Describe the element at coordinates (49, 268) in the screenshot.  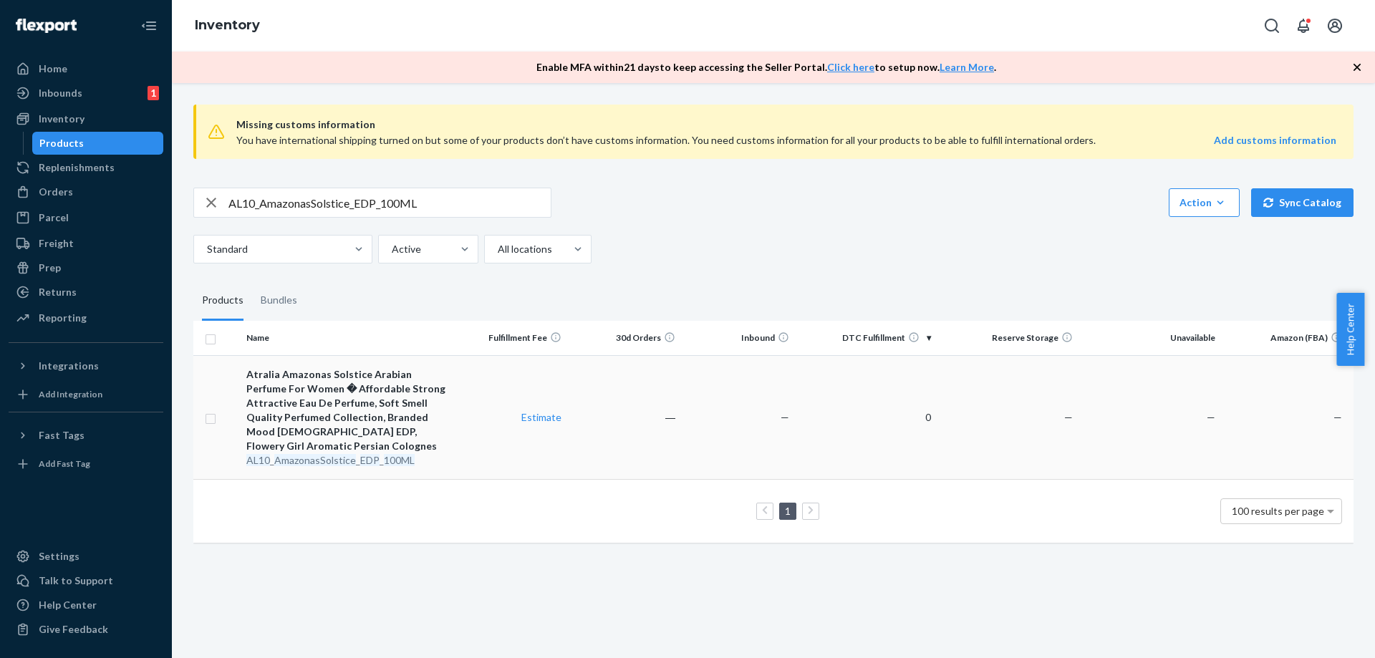
I see `div: Prep` at that location.